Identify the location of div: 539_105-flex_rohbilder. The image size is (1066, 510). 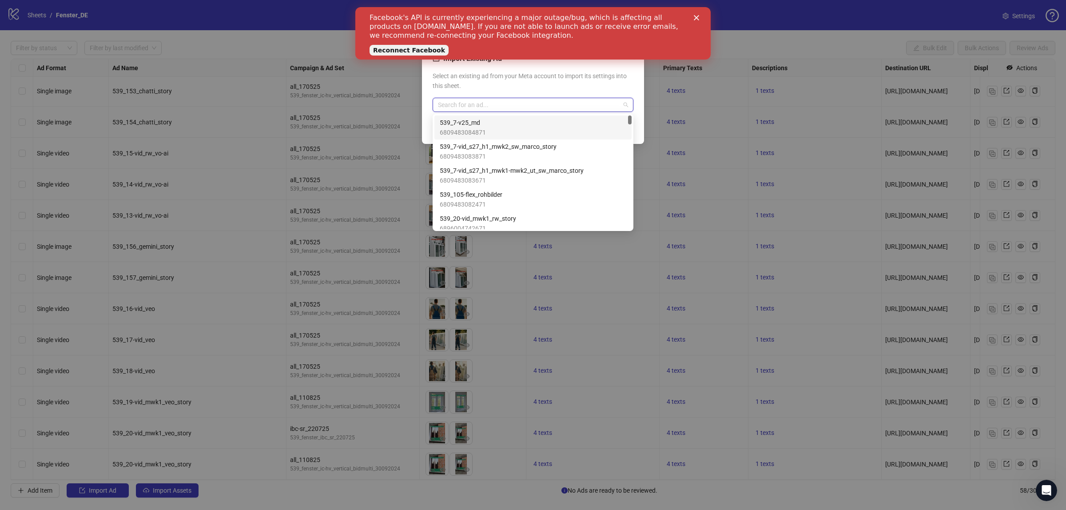
(533, 199).